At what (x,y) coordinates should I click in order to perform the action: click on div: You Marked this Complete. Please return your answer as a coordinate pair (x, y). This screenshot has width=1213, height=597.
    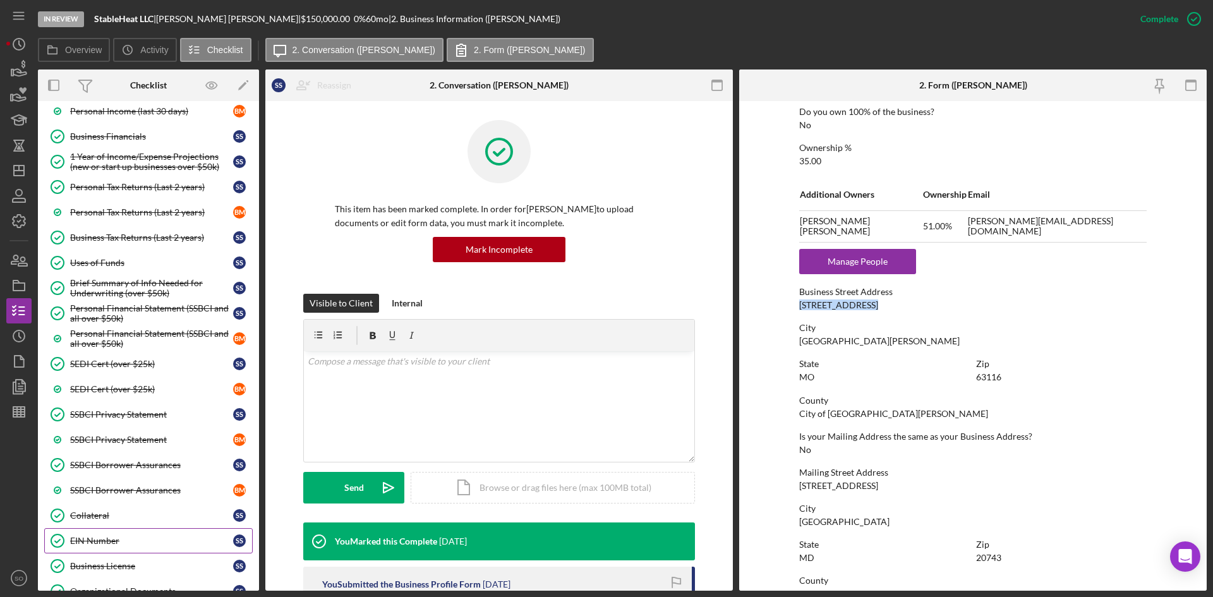
    Looking at the image, I should click on (386, 542).